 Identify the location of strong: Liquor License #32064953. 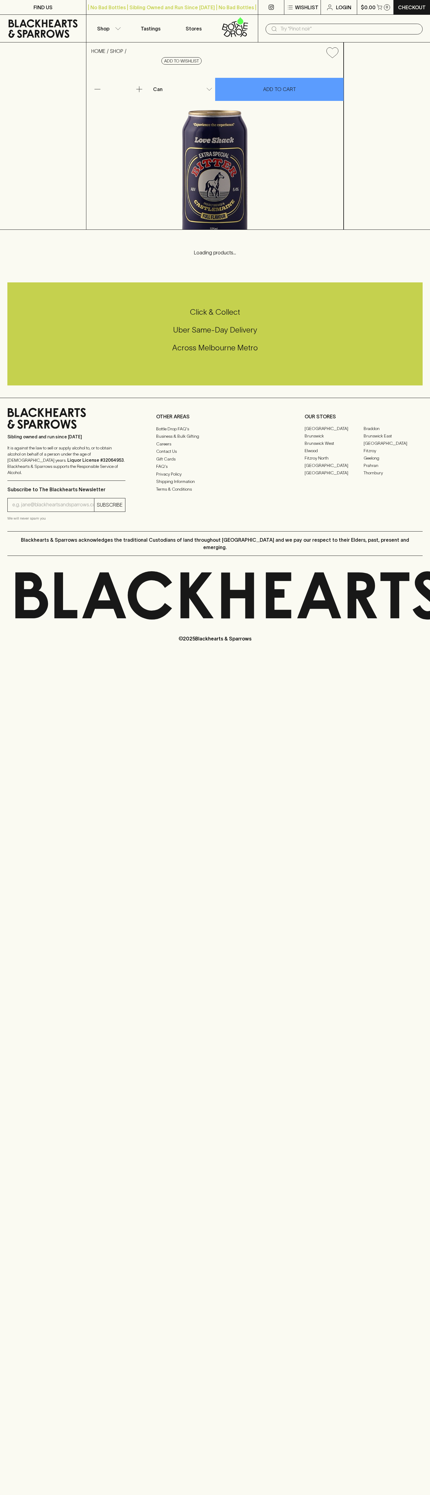
(96, 460).